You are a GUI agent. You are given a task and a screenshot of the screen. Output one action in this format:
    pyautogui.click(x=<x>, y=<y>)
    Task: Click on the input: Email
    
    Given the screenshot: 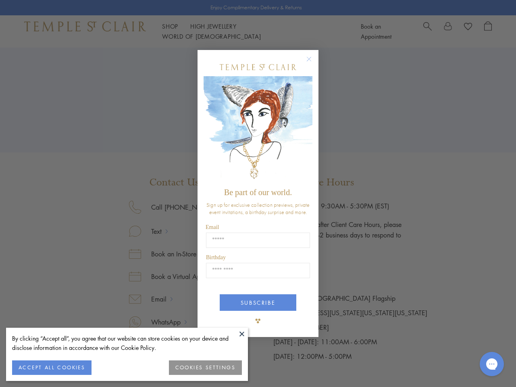 What is the action you would take?
    pyautogui.click(x=258, y=240)
    